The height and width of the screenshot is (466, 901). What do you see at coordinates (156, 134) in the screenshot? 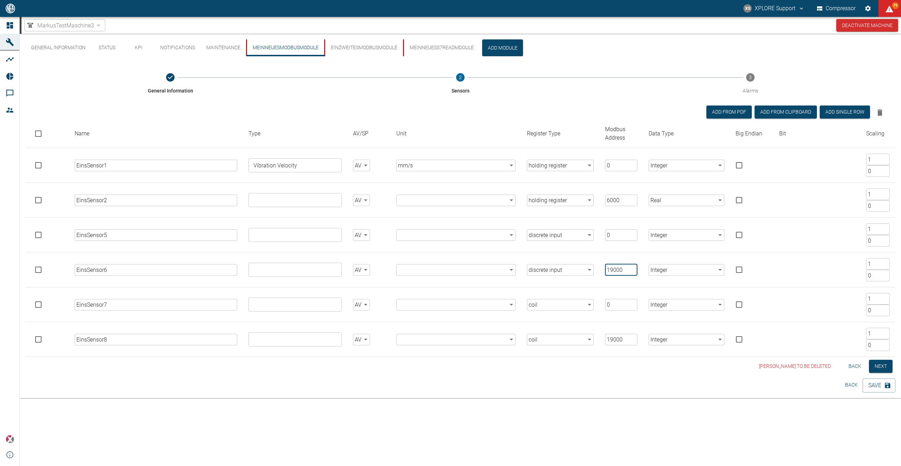
I see `th: Name` at bounding box center [156, 134].